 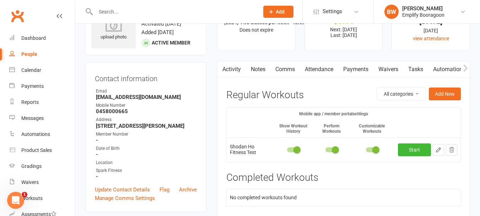 What do you see at coordinates (146, 111) in the screenshot?
I see `strong: 0458000665` at bounding box center [146, 111].